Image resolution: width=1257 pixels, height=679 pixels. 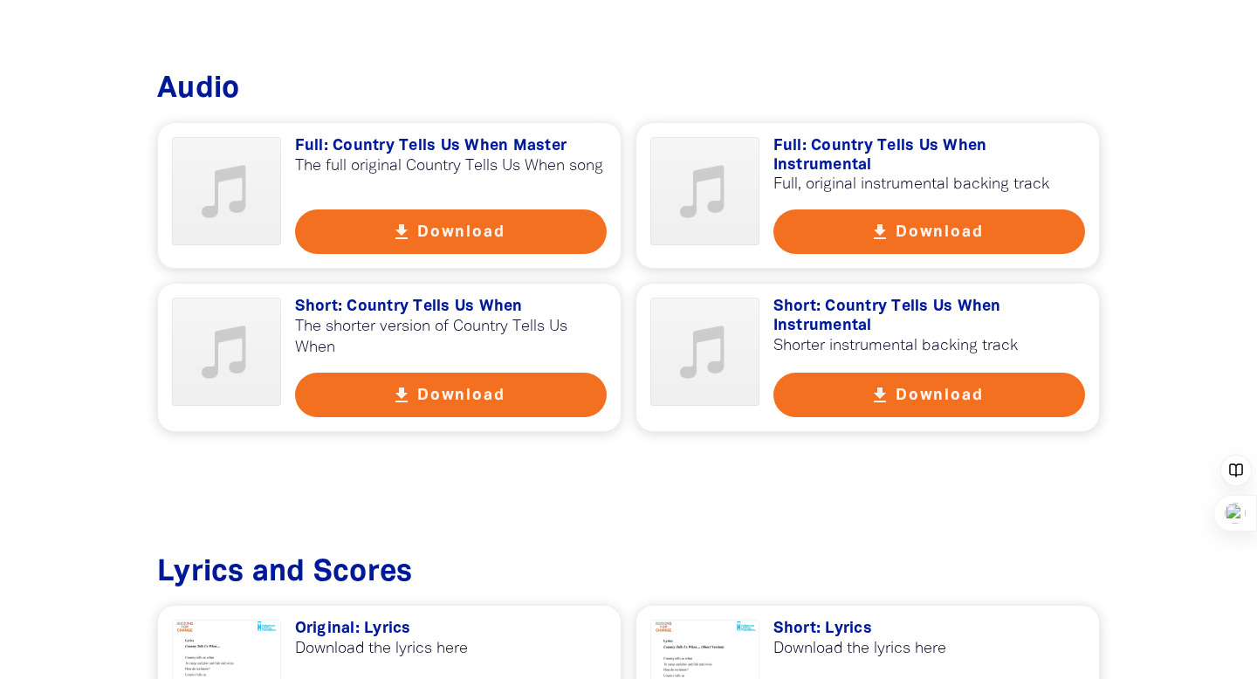 I want to click on span: Audio, so click(x=198, y=89).